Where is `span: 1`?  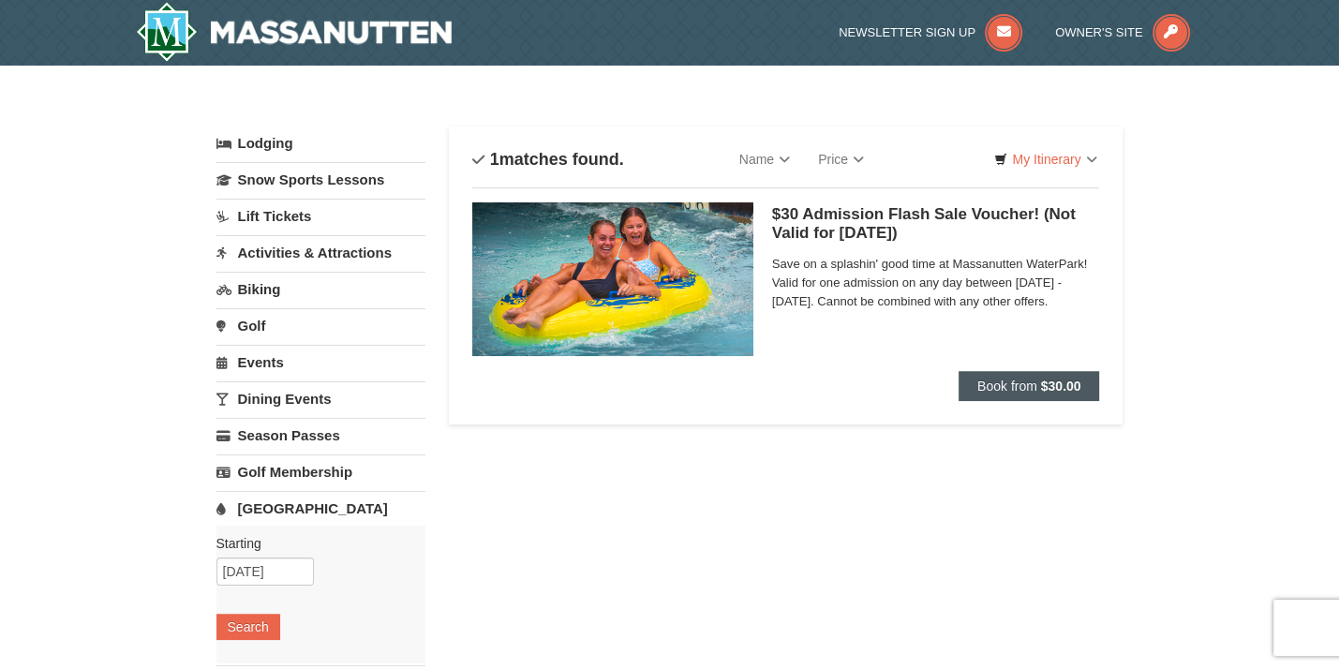 span: 1 is located at coordinates (495, 159).